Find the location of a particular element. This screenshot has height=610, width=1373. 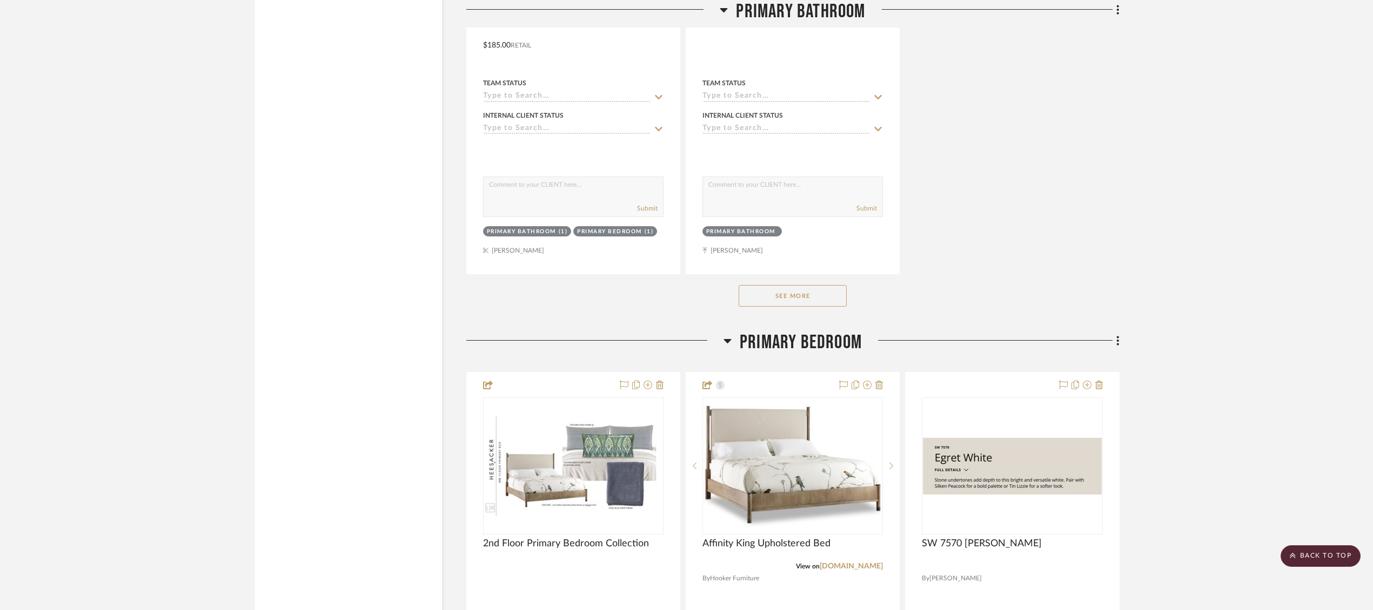

img: Affinity King Upholstered Bed is located at coordinates (792, 466).